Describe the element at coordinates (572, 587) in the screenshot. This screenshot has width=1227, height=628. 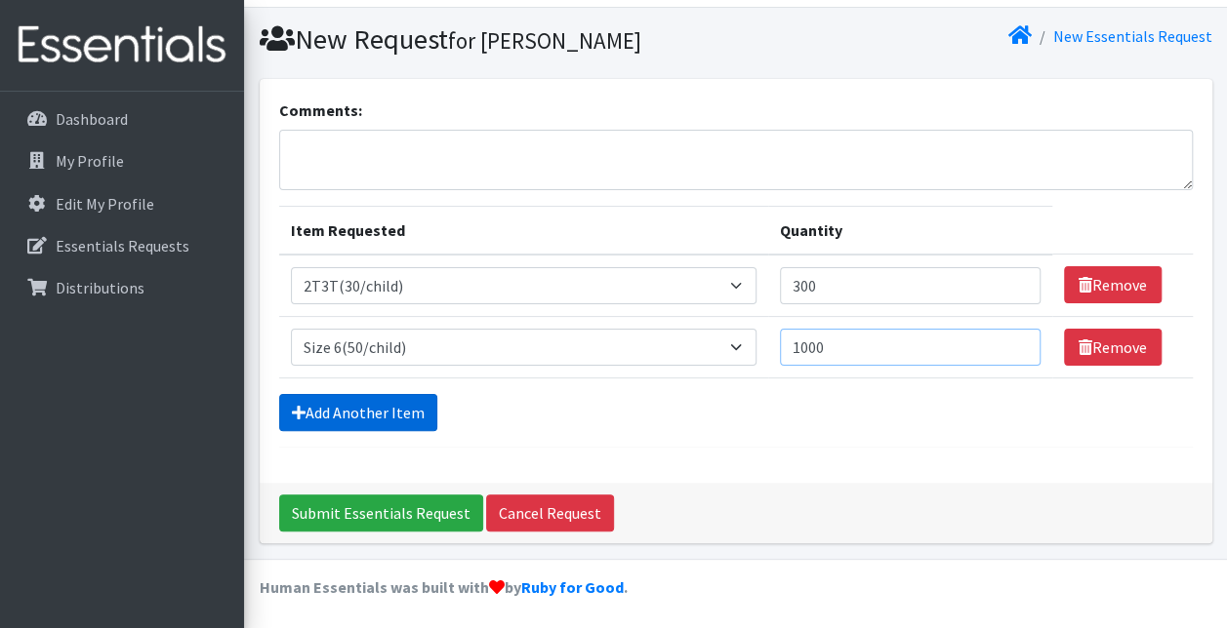
I see `a: Ruby for Good` at that location.